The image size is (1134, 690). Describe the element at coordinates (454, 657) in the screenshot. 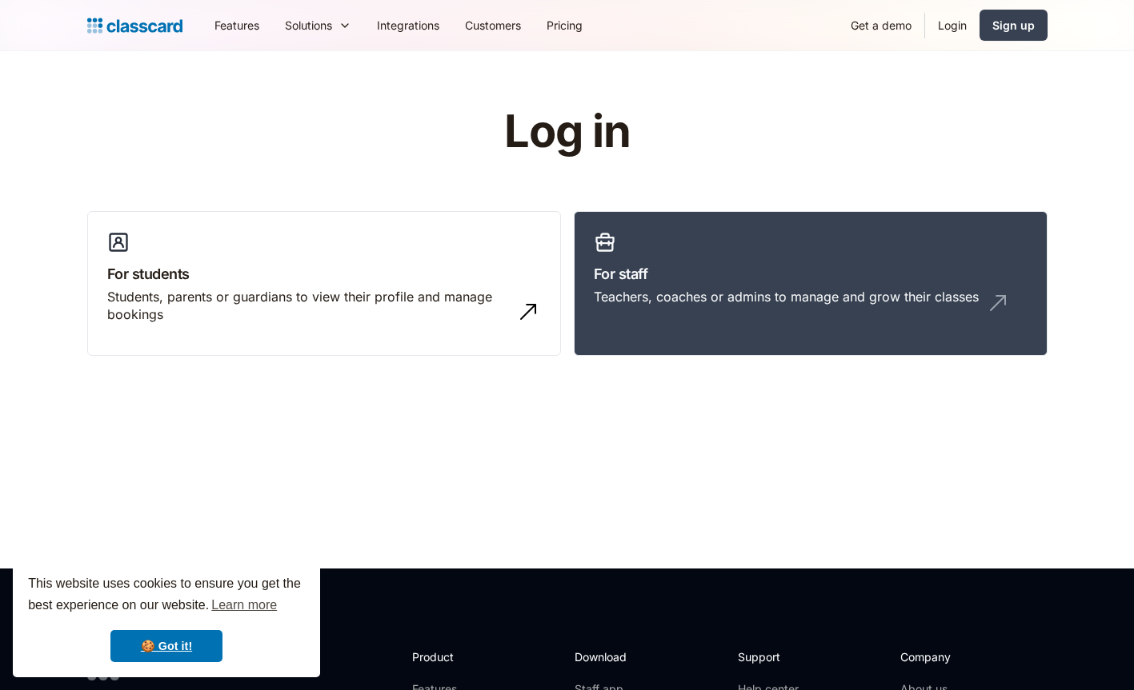

I see `h2: Product` at that location.